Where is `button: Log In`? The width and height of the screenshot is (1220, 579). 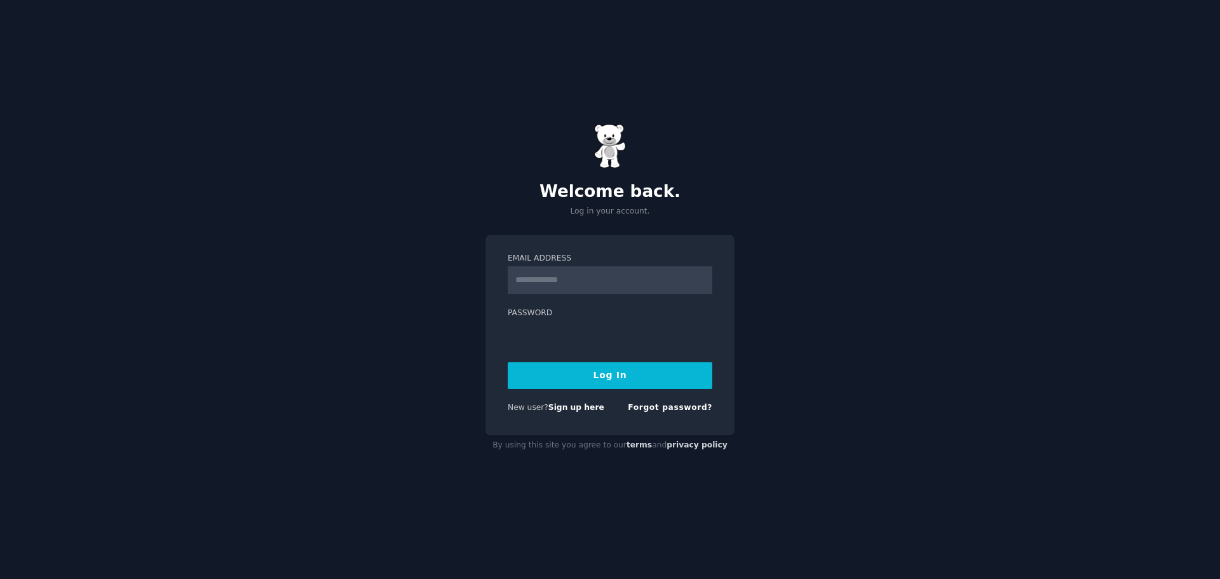
button: Log In is located at coordinates (610, 376).